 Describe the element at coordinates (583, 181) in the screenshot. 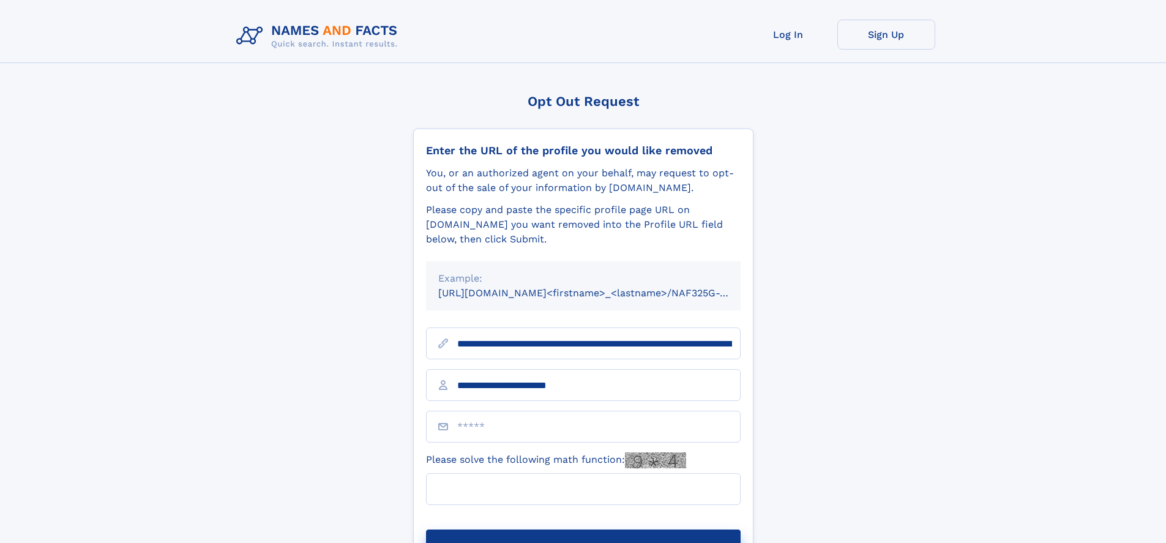

I see `div: You, or an authorized agent on your behalf, may request to opt-out of the sale of your informatio...` at that location.